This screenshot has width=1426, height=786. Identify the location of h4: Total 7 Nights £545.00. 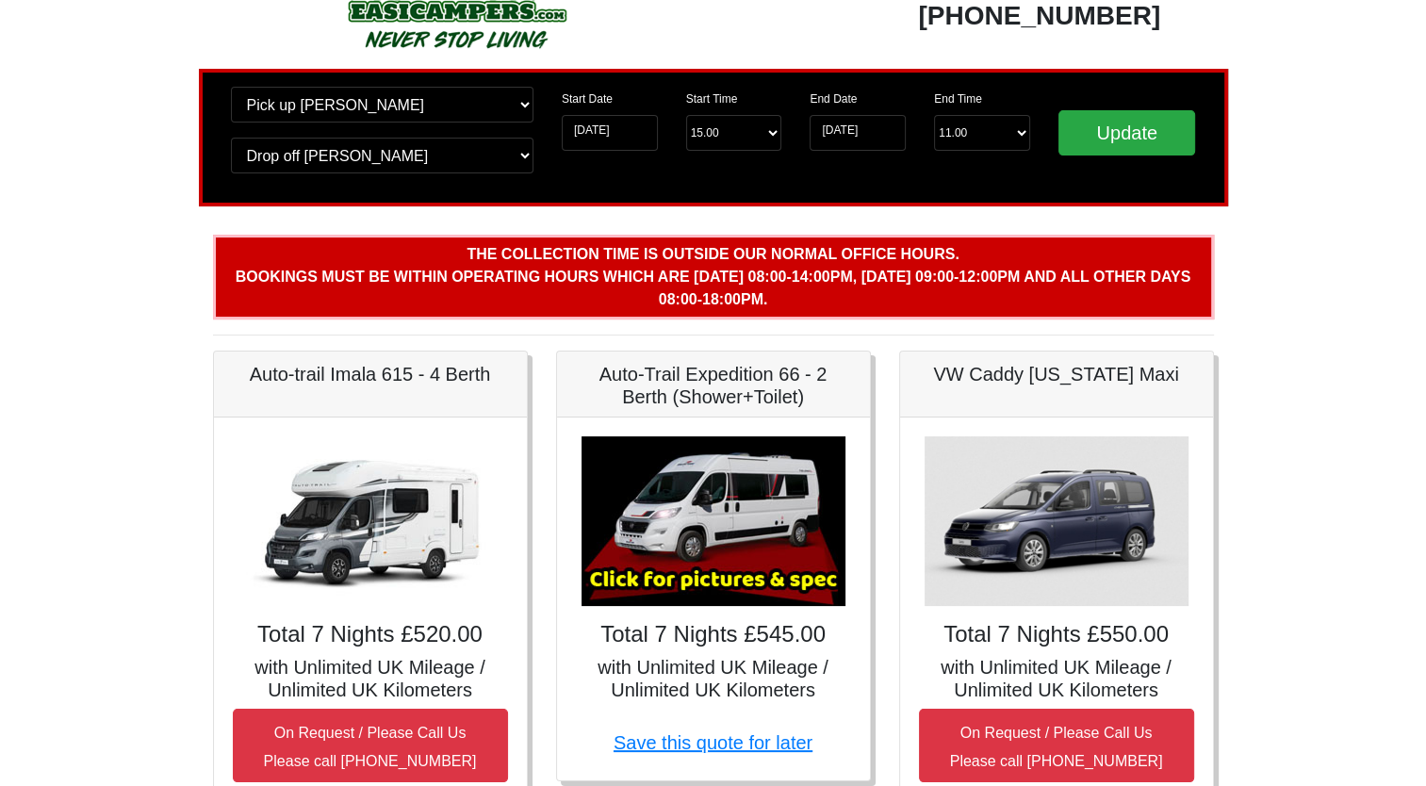
(713, 634).